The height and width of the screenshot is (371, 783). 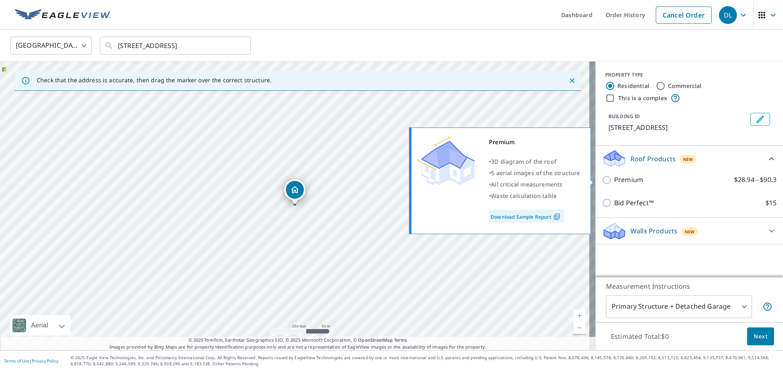 What do you see at coordinates (689, 75) in the screenshot?
I see `div: PROPERTY TYPE` at bounding box center [689, 75].